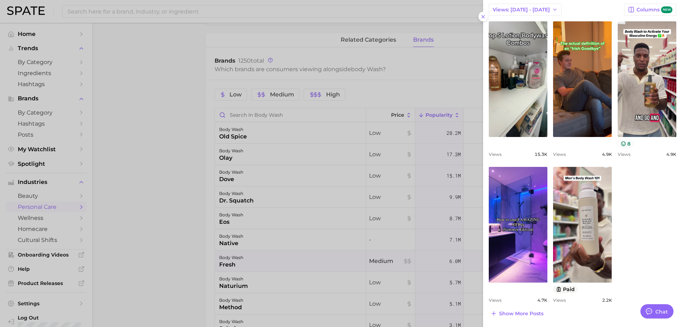 The image size is (682, 327). I want to click on span: 15.3k, so click(541, 154).